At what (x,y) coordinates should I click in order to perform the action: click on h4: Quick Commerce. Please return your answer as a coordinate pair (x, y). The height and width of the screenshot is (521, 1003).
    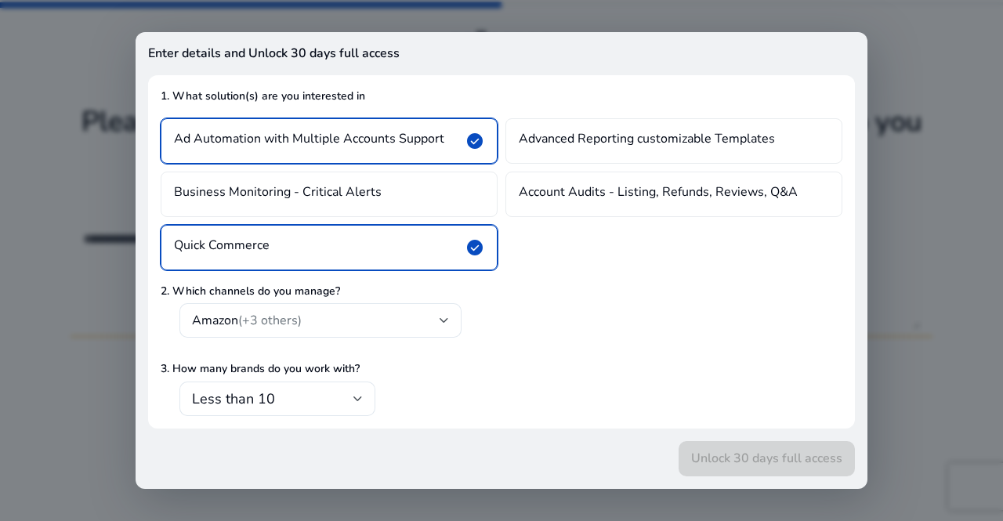
    Looking at the image, I should click on (222, 248).